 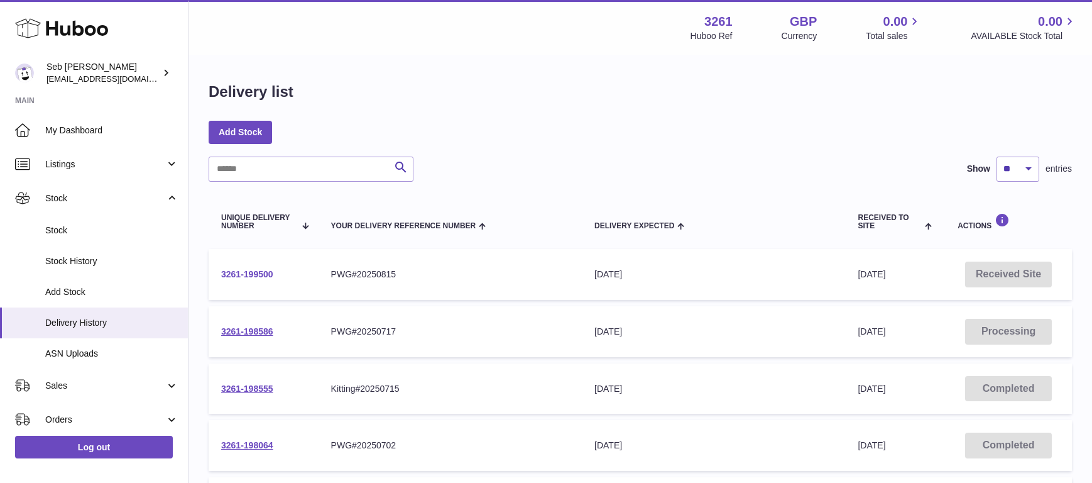 What do you see at coordinates (634, 226) in the screenshot?
I see `span: Delivery Expected` at bounding box center [634, 226].